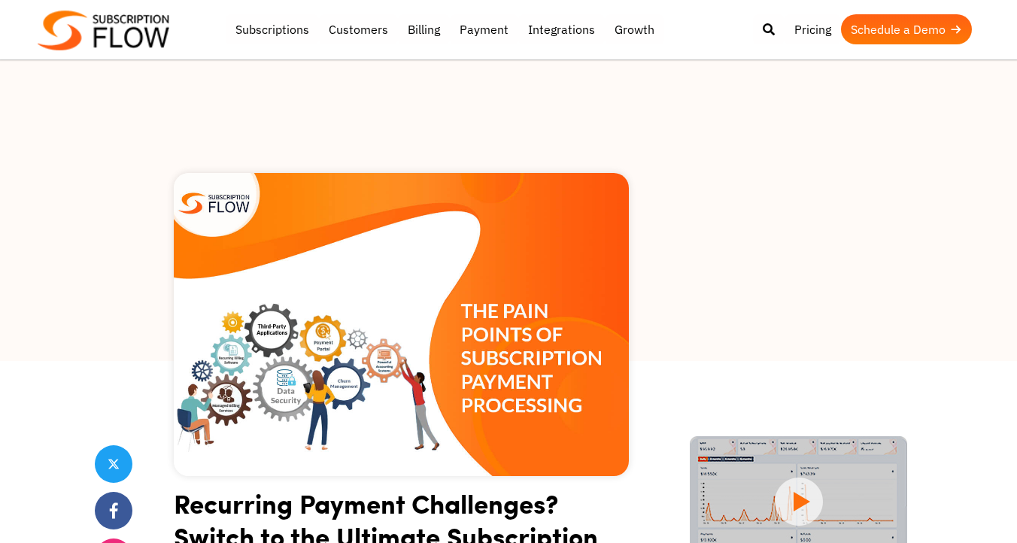  What do you see at coordinates (561, 29) in the screenshot?
I see `a: Integrations` at bounding box center [561, 29].